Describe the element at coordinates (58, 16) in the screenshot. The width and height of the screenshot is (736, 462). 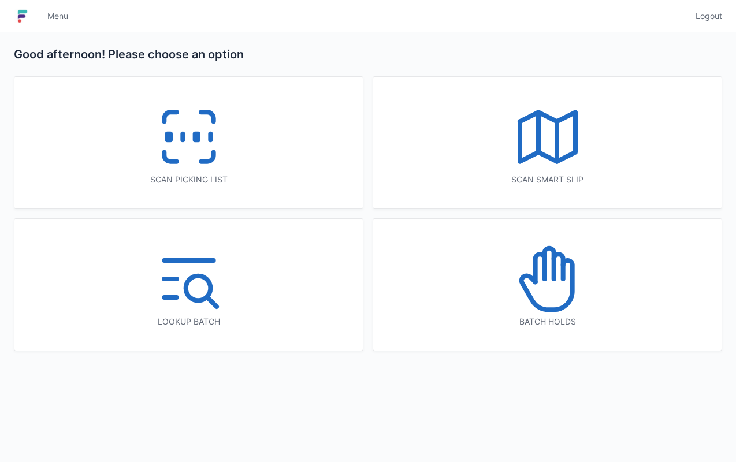
I see `a: Menu` at that location.